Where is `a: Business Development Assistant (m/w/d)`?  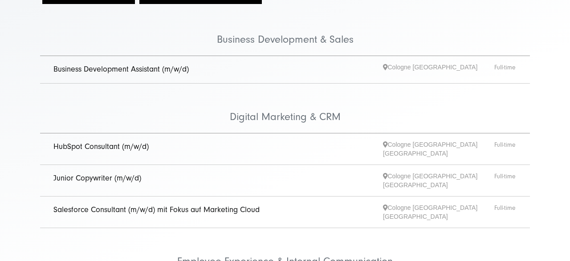
a: Business Development Assistant (m/w/d) is located at coordinates (121, 69).